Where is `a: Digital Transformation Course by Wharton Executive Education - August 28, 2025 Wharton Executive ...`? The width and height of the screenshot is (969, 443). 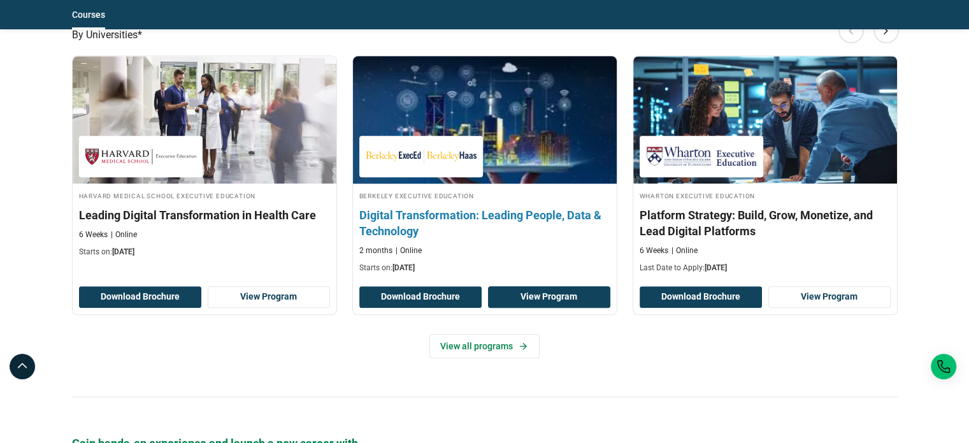 a: Digital Transformation Course by Wharton Executive Education - August 28, 2025 Wharton Executive ... is located at coordinates (765, 168).